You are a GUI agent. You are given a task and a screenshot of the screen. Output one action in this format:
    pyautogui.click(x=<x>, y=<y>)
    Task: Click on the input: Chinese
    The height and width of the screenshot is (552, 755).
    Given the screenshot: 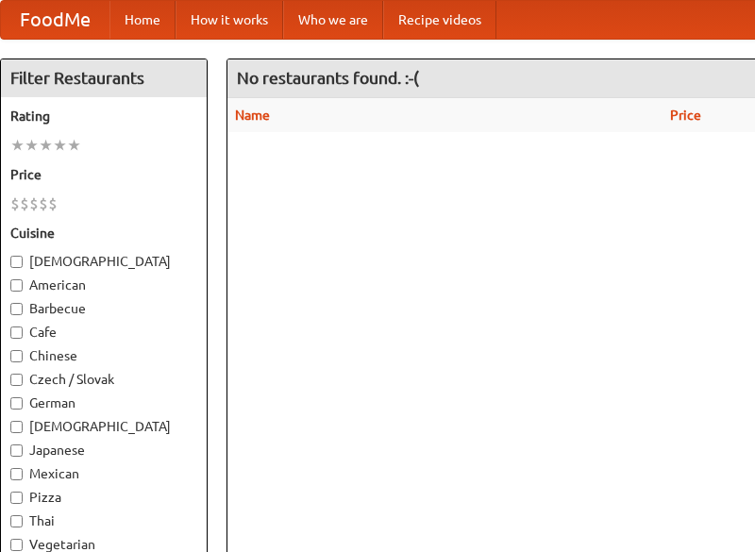 What is the action you would take?
    pyautogui.click(x=16, y=356)
    